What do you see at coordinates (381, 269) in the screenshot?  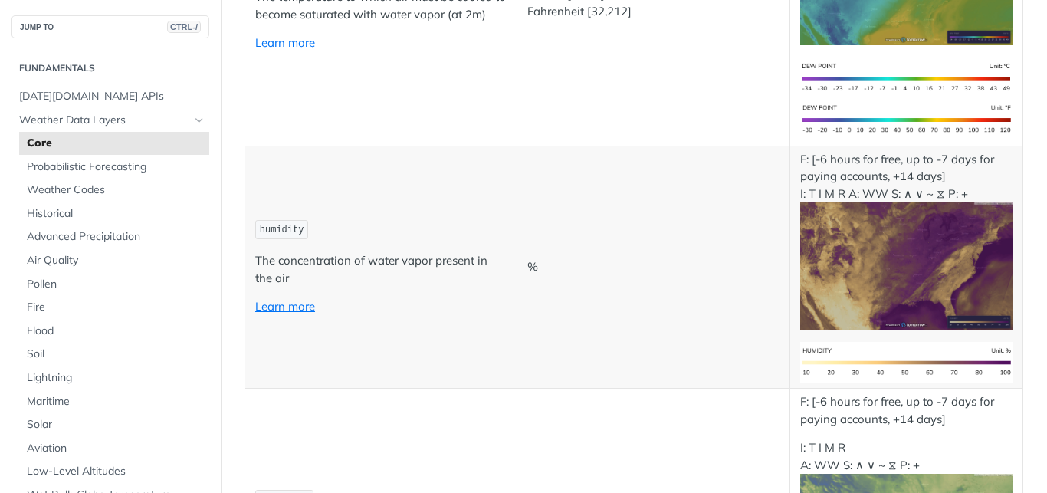 I see `p: The concentration of water vapor present in the air` at bounding box center [381, 269].